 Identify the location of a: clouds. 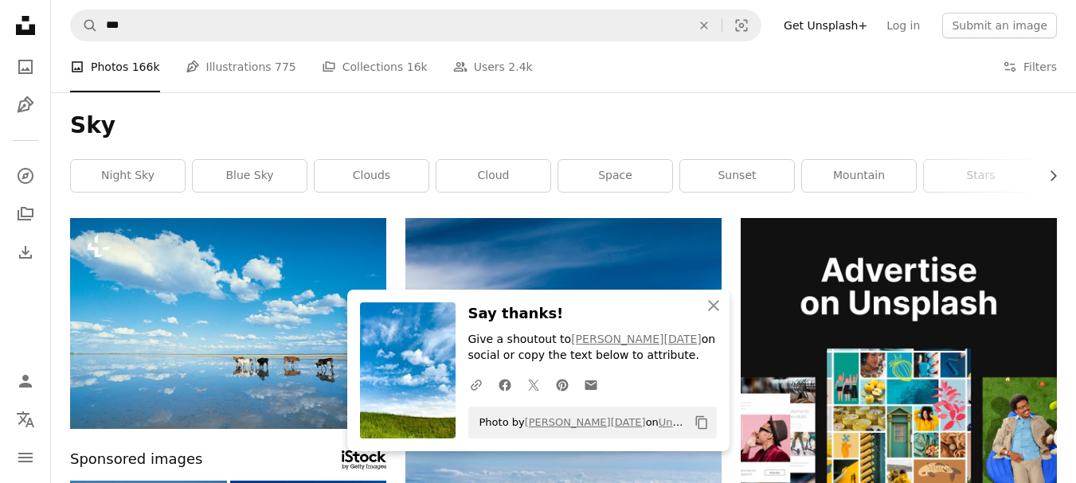
(371, 176).